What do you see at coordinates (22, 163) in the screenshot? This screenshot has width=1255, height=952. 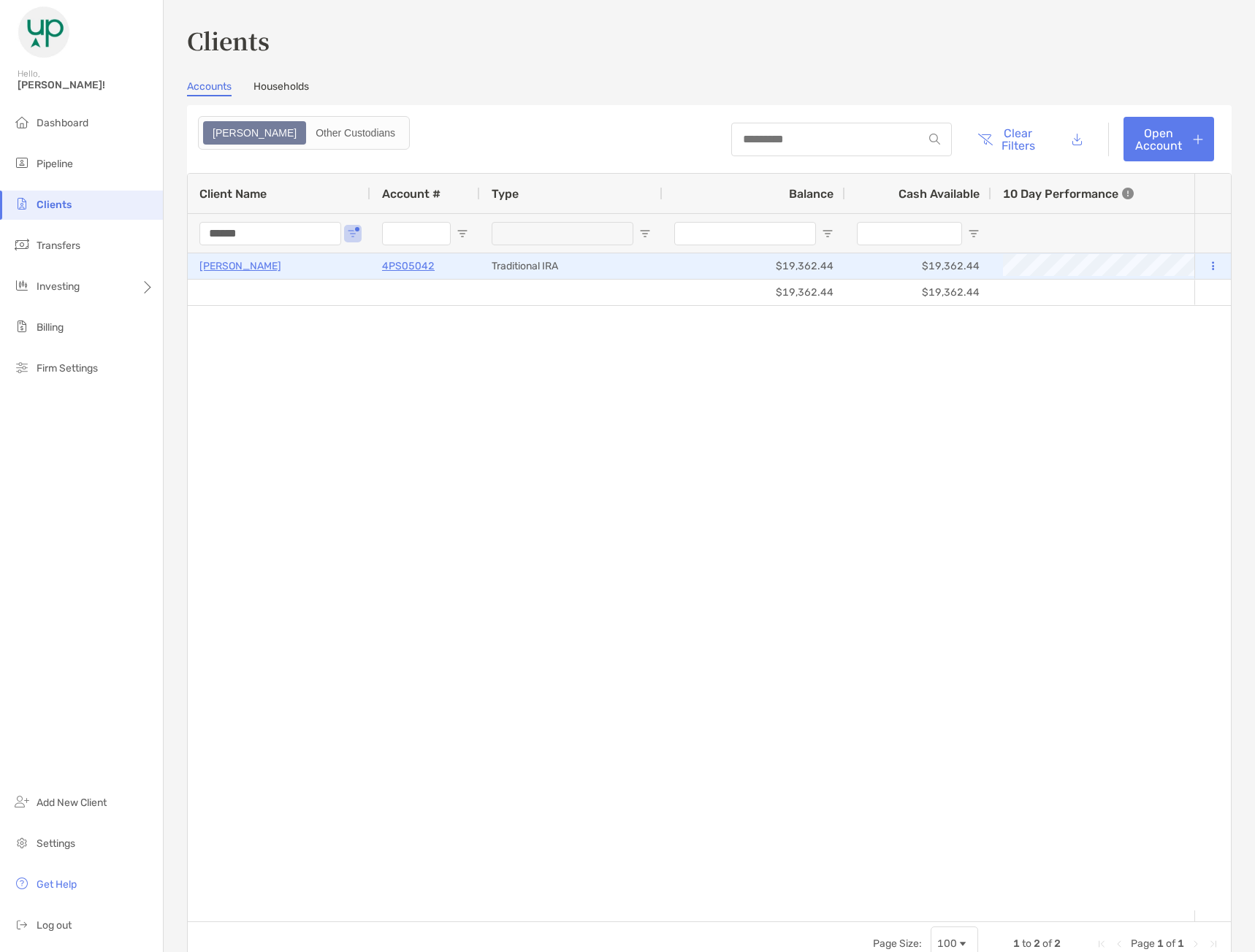 I see `img: pipeline icon` at bounding box center [22, 163].